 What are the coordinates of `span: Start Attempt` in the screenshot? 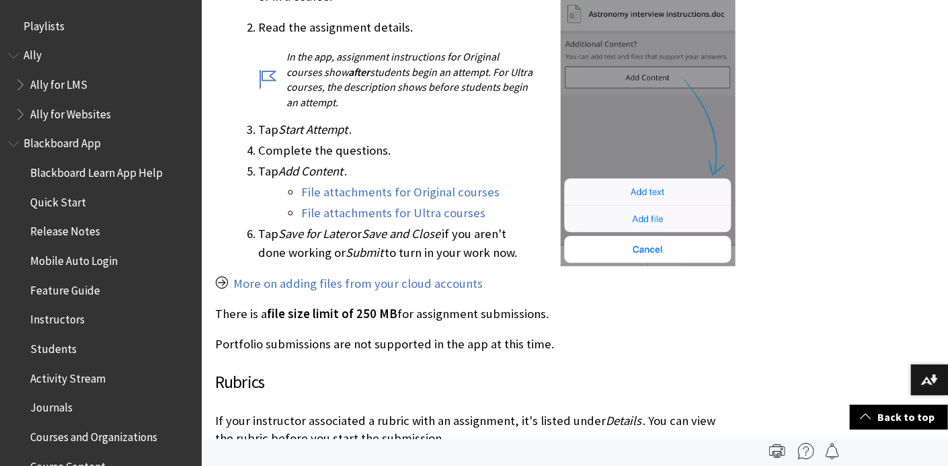 It's located at (313, 129).